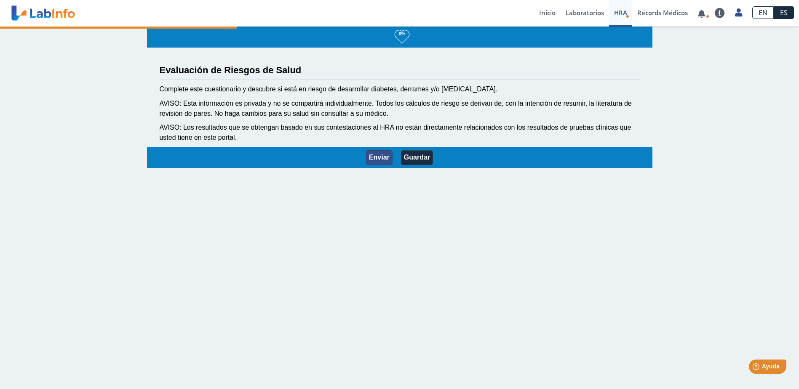  Describe the element at coordinates (400, 133) in the screenshot. I see `div: AVISO: Los resultados que se obtengan basado en sus contestaciones al HRA no están directamente r...` at that location.